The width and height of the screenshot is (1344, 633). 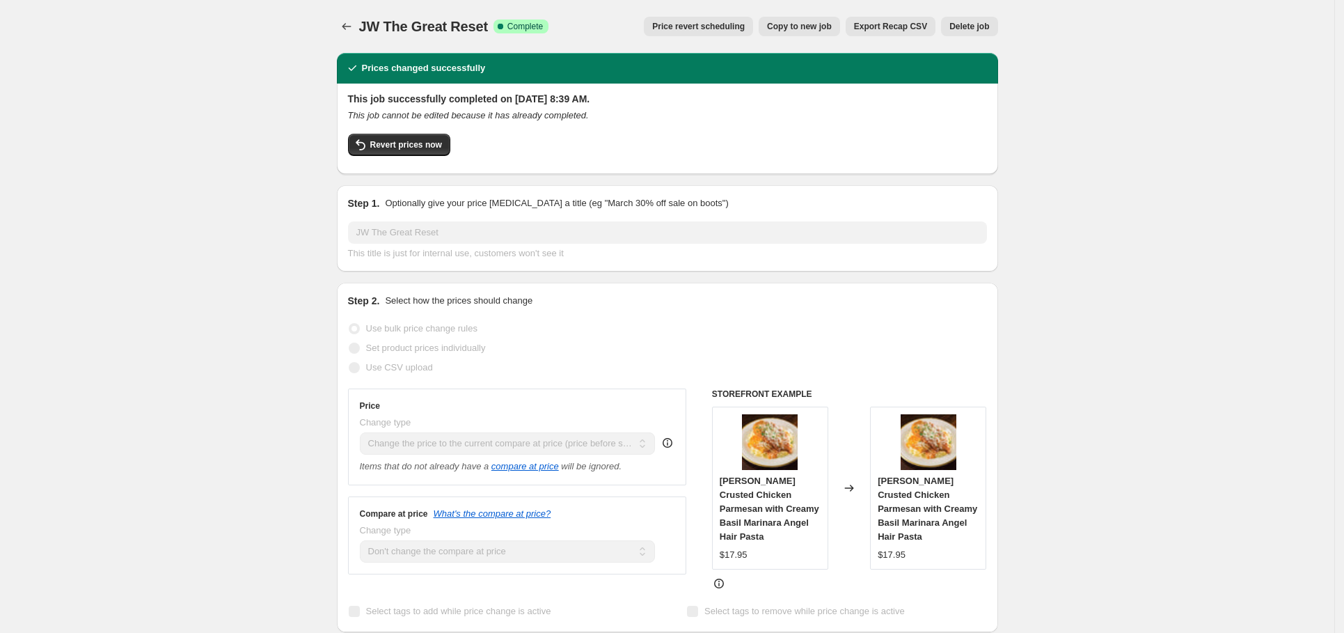 I want to click on h3: Price, so click(x=370, y=406).